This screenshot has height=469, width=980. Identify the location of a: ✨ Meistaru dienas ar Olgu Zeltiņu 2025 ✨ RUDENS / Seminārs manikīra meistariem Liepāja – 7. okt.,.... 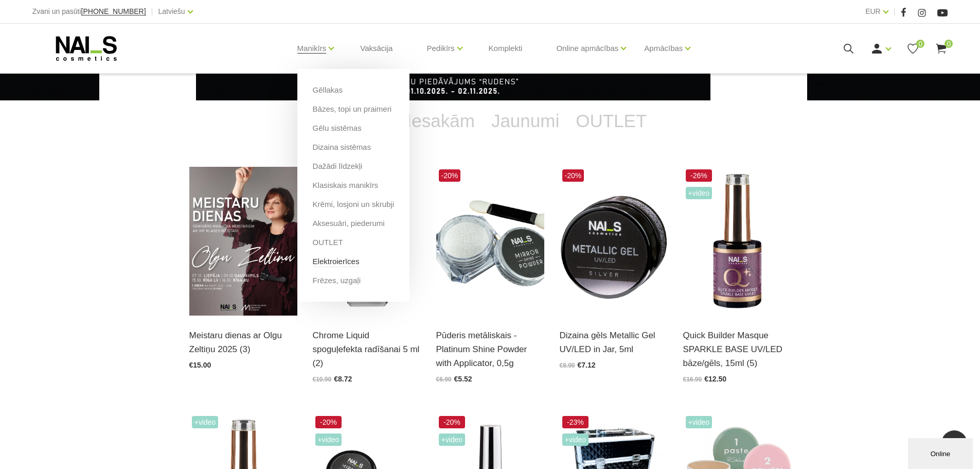
(243, 241).